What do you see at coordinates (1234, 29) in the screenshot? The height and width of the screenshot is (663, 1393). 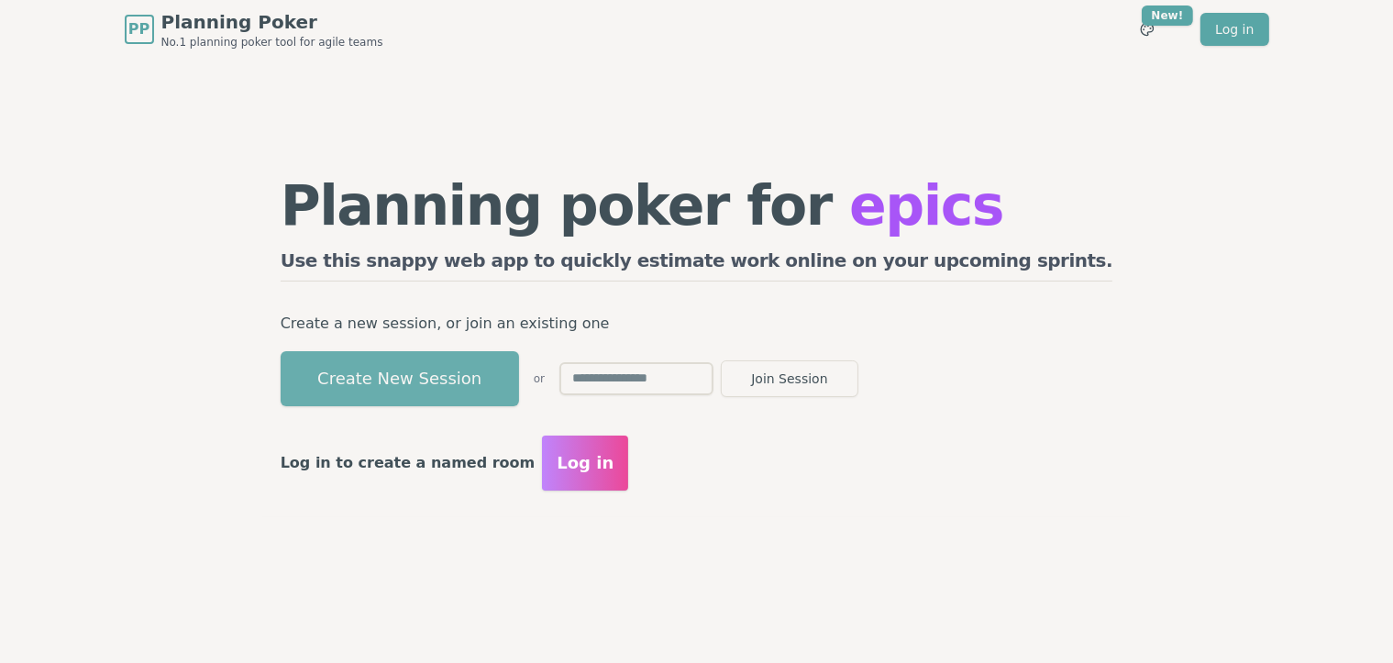 I see `a: Log in` at bounding box center [1234, 29].